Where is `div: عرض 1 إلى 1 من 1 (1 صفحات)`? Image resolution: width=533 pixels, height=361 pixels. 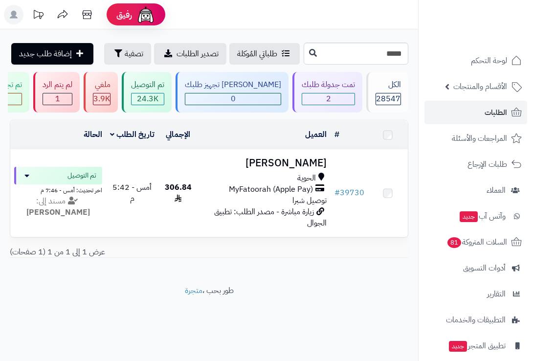
div: عرض 1 إلى 1 من 1 (1 صفحات) is located at coordinates (209, 252).